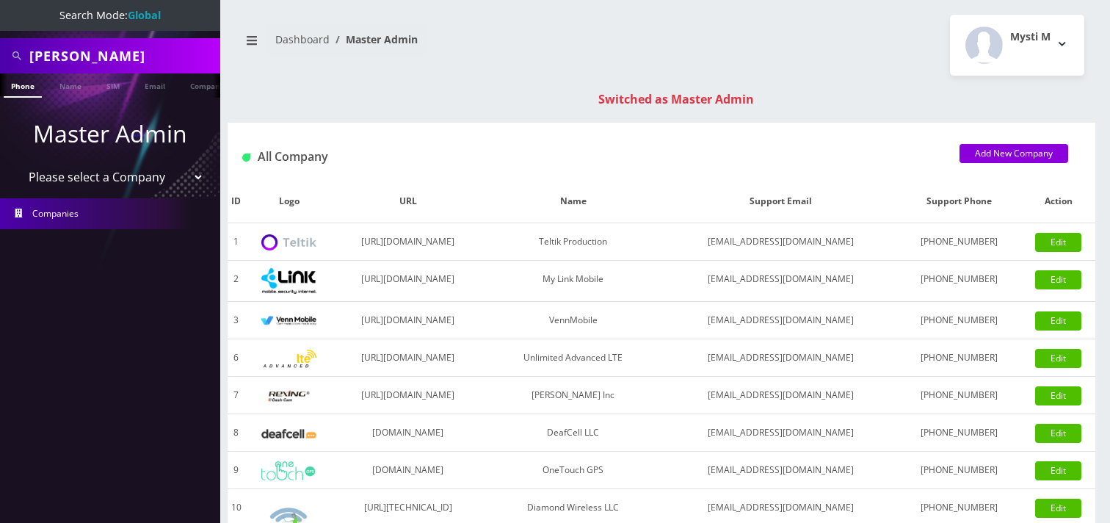  I want to click on a: Phone, so click(23, 85).